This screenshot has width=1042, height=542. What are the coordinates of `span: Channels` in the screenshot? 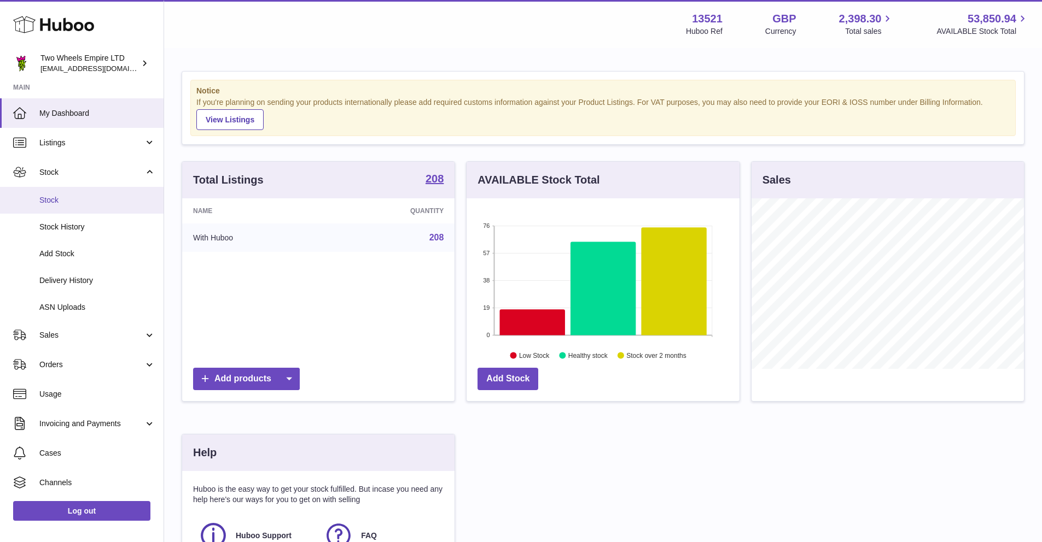 It's located at (97, 483).